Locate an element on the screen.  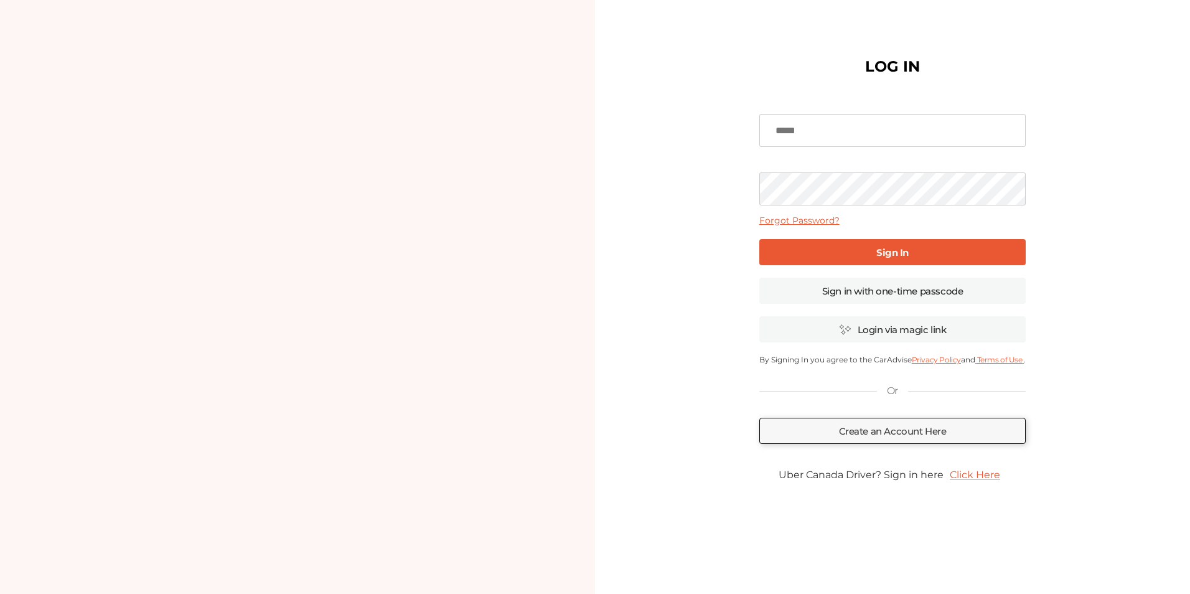
b: Sign In is located at coordinates (892, 252).